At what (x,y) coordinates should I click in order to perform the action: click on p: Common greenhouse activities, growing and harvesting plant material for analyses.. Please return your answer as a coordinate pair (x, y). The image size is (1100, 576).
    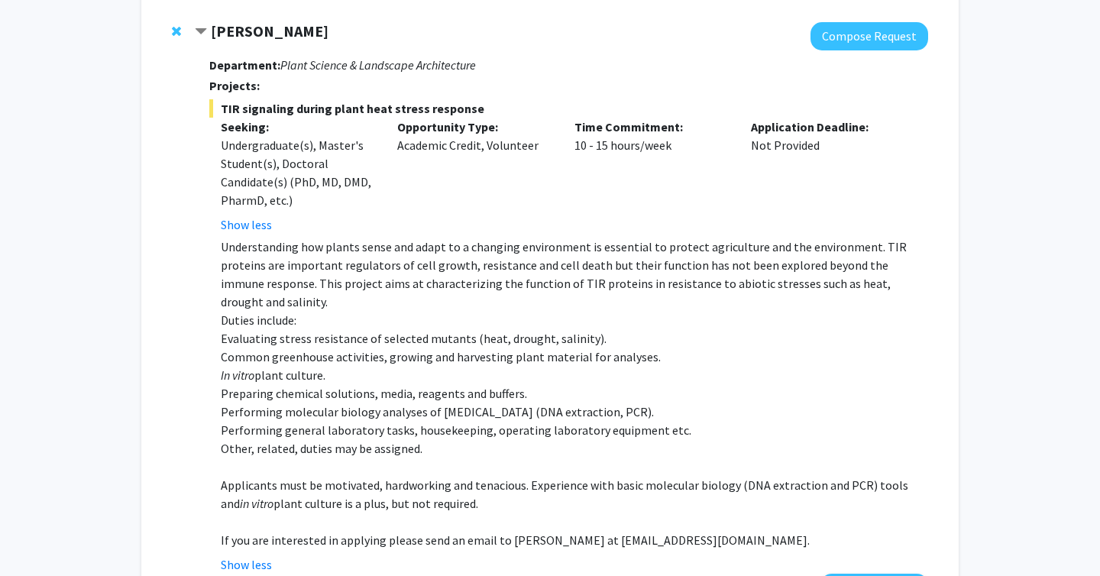
    Looking at the image, I should click on (575, 357).